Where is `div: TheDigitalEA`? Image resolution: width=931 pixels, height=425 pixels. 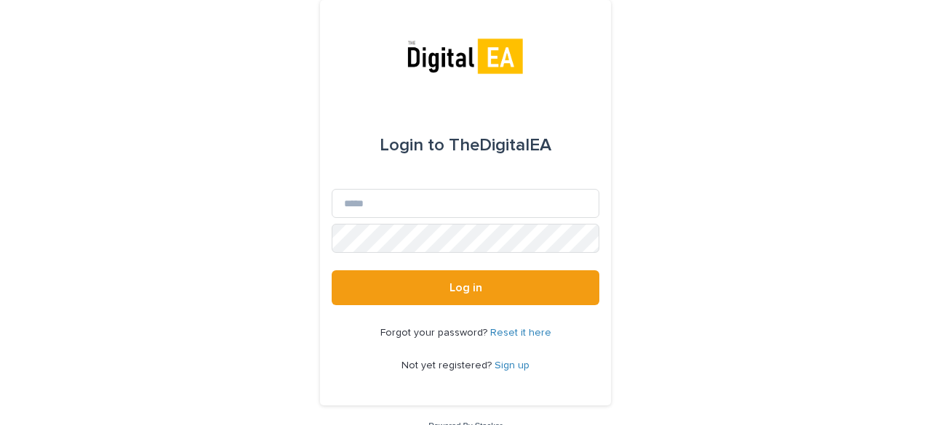 div: TheDigitalEA is located at coordinates (465, 145).